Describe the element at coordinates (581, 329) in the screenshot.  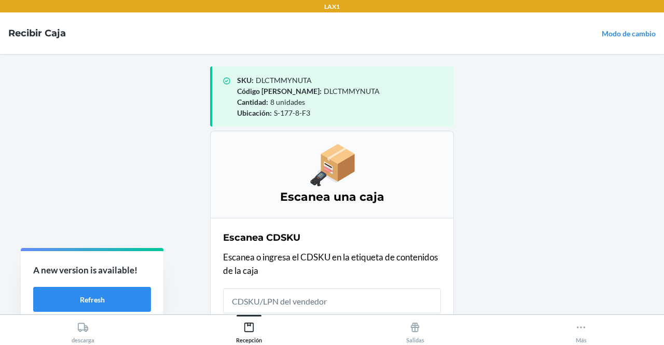
I see `button: Más` at that location.